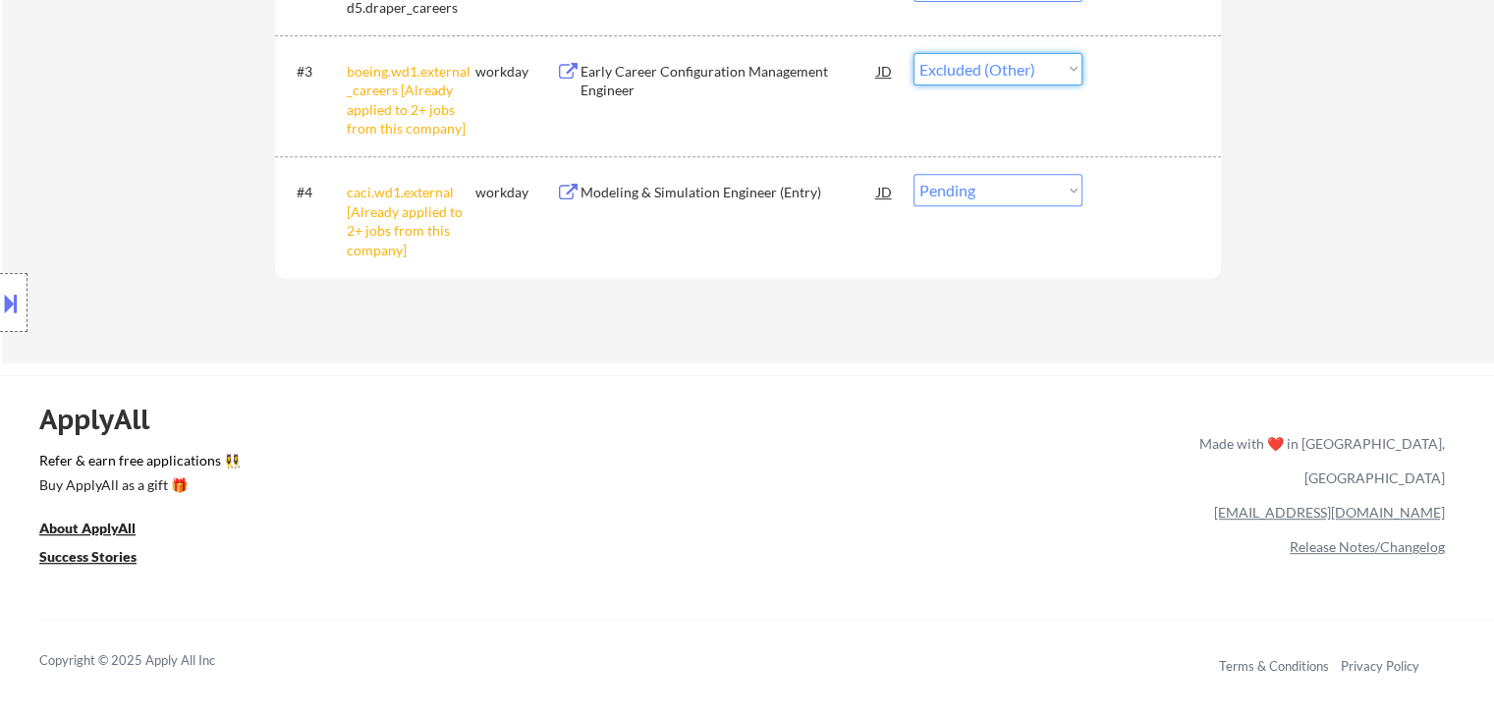 This screenshot has height=717, width=1494. What do you see at coordinates (87, 527) in the screenshot?
I see `u: About ApplyAll` at bounding box center [87, 527].